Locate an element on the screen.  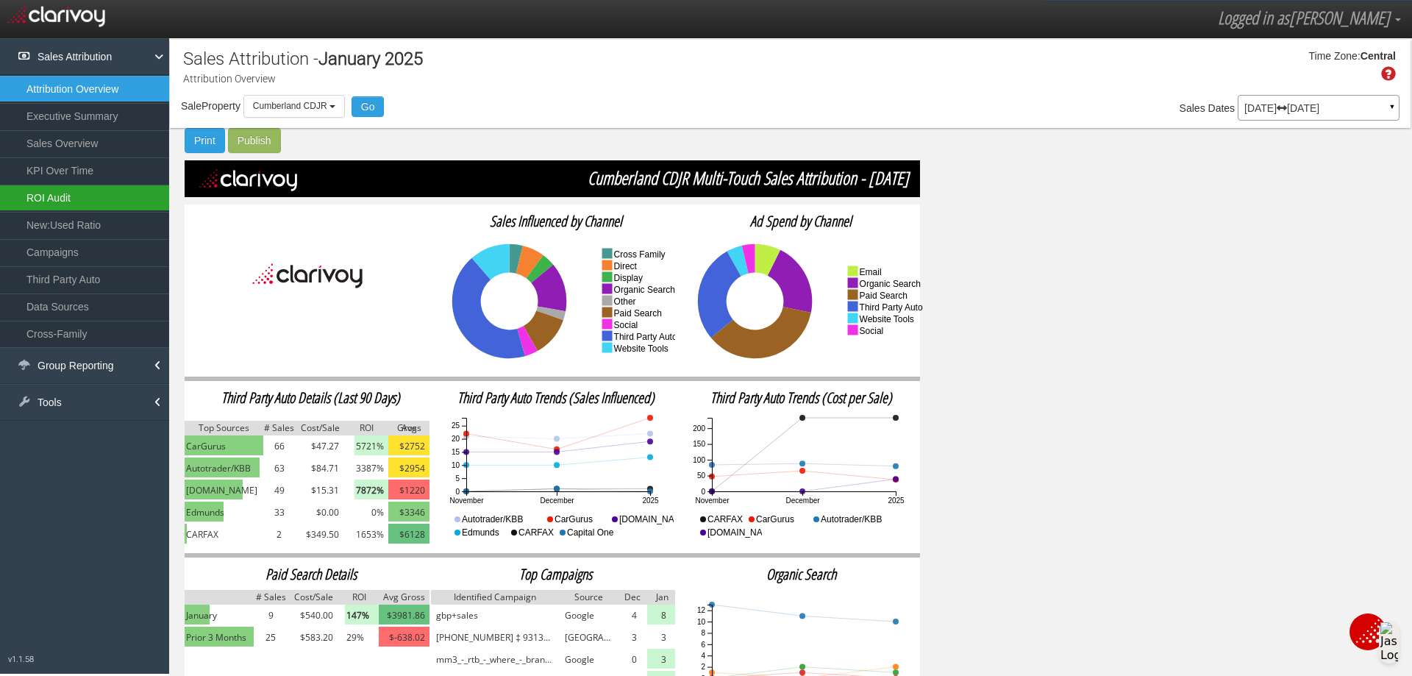
span: organic search is located at coordinates (801, 573).